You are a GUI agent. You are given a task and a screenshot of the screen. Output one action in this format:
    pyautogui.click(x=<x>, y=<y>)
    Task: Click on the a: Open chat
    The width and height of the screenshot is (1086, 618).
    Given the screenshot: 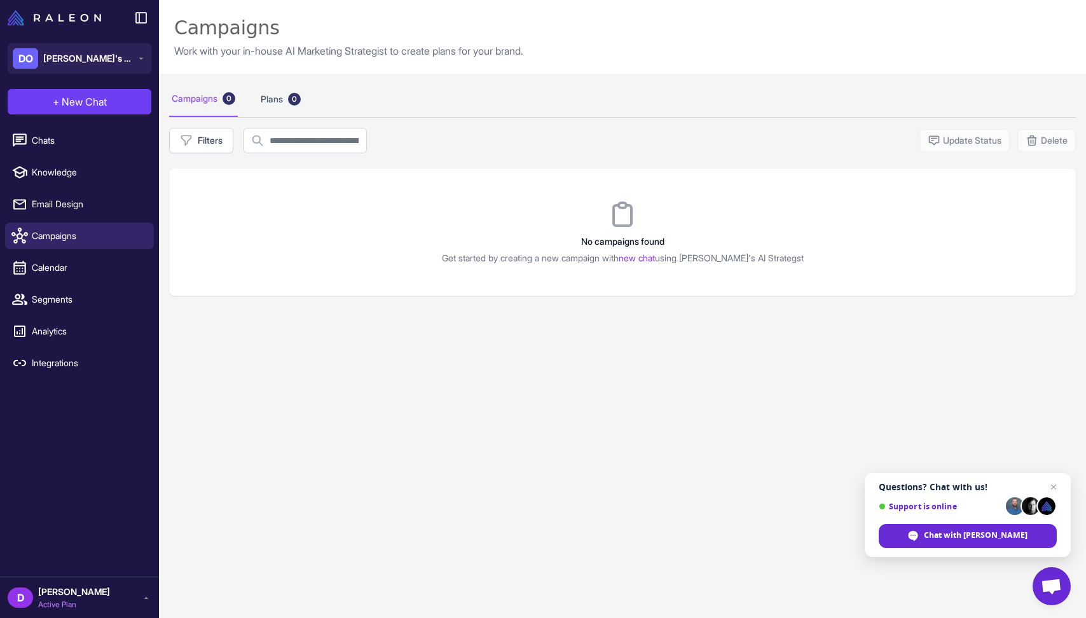 What is the action you would take?
    pyautogui.click(x=1052, y=586)
    